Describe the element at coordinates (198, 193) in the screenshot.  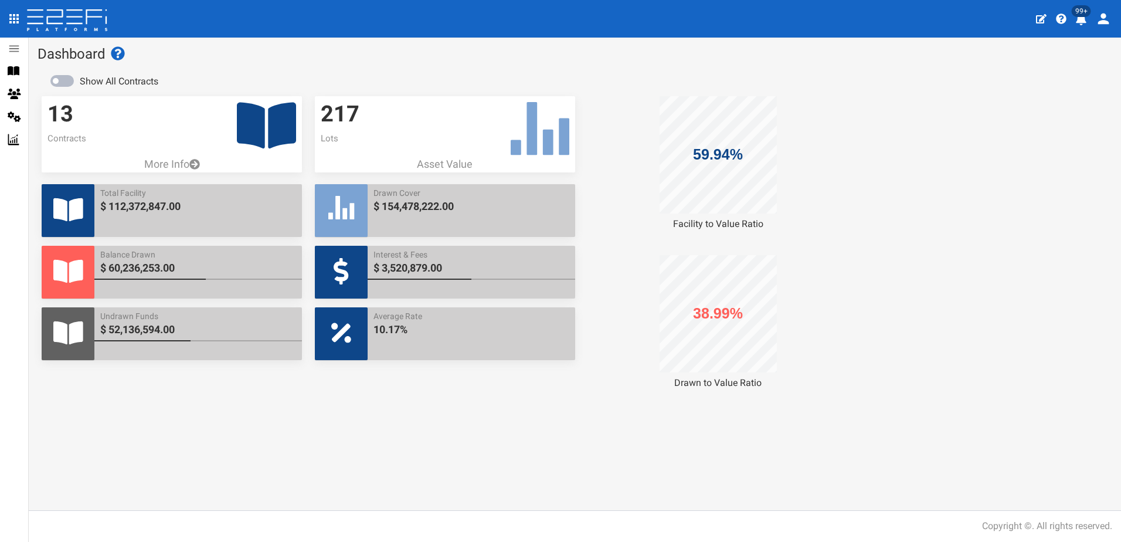
I see `span: Total Facility` at that location.